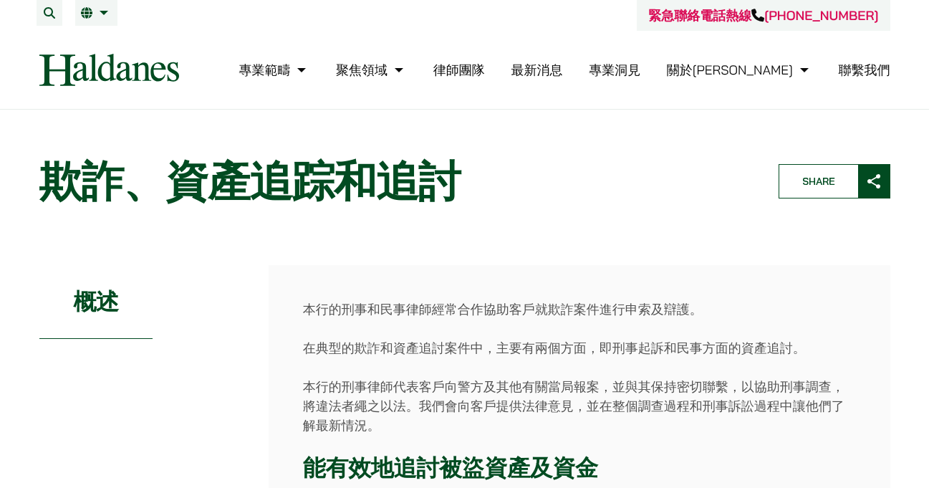 This screenshot has width=929, height=488. Describe the element at coordinates (397, 181) in the screenshot. I see `h1: 欺詐、資產追踪和追討` at that location.